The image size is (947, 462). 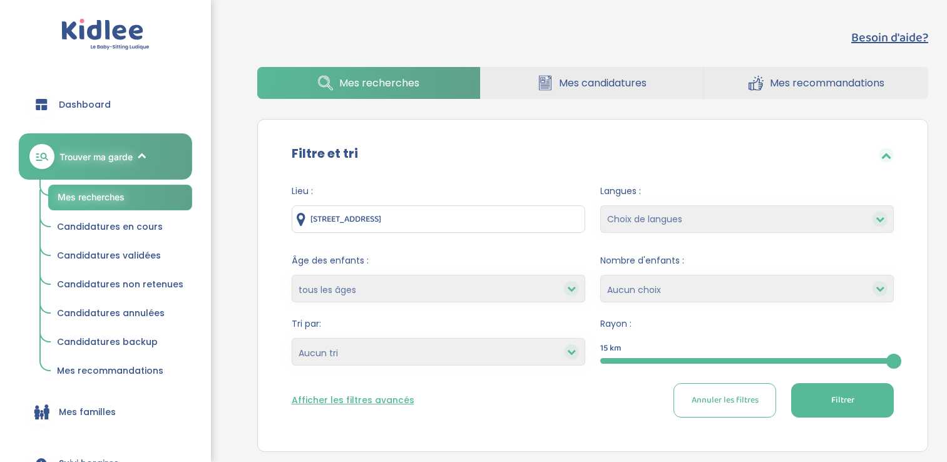 What do you see at coordinates (438, 191) in the screenshot?
I see `span: Lieu :` at bounding box center [438, 191].